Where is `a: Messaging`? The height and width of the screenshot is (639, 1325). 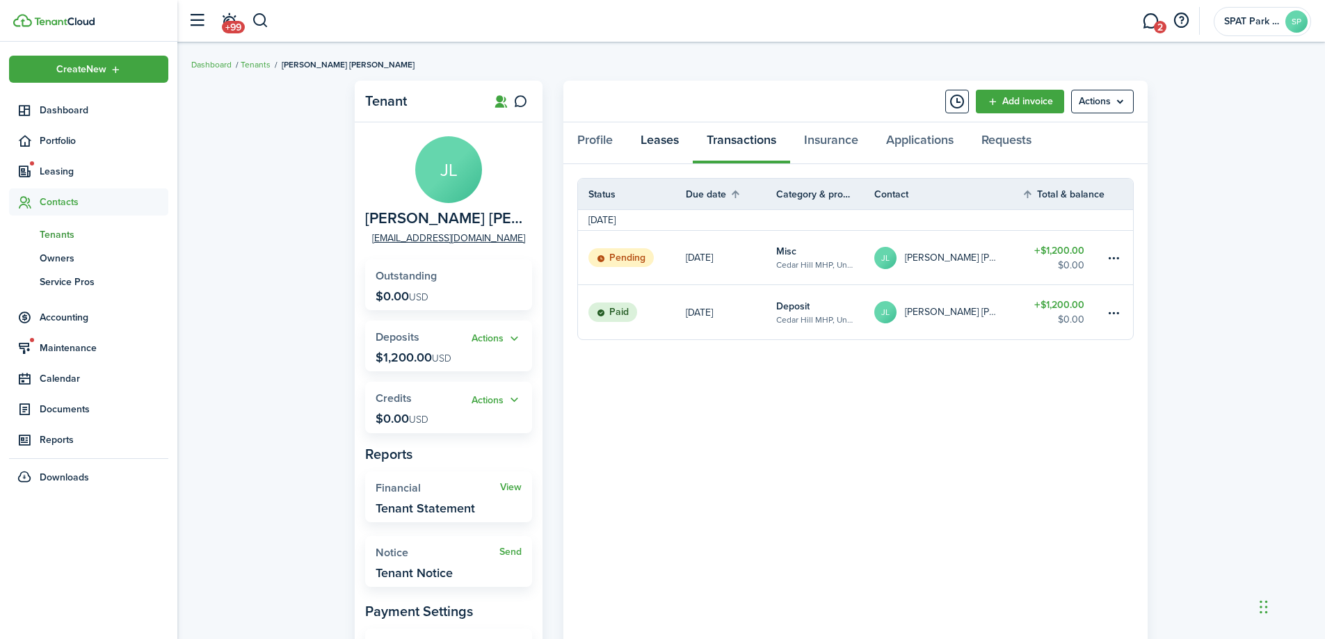
a: Messaging is located at coordinates (1150, 21).